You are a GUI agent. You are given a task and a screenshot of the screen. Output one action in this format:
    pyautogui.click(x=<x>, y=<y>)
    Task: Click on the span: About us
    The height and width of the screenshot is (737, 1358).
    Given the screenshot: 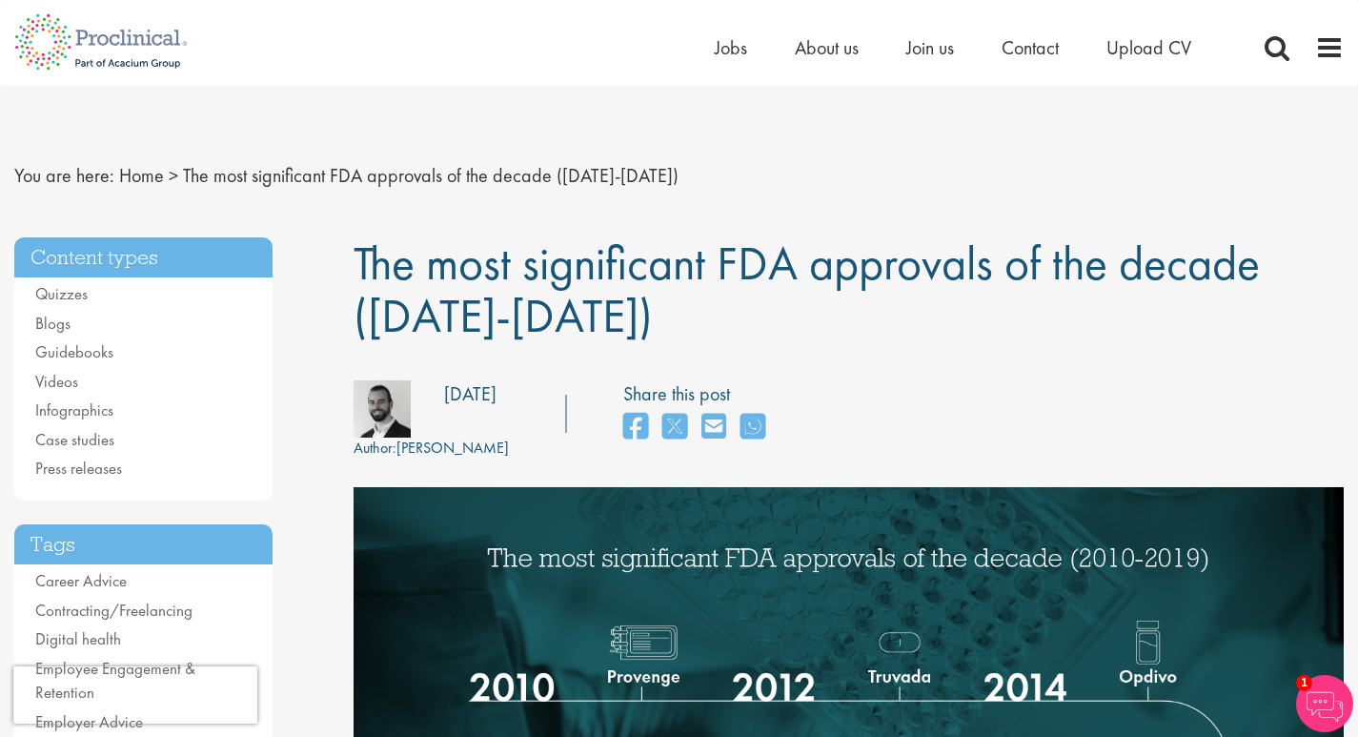 What is the action you would take?
    pyautogui.click(x=826, y=48)
    